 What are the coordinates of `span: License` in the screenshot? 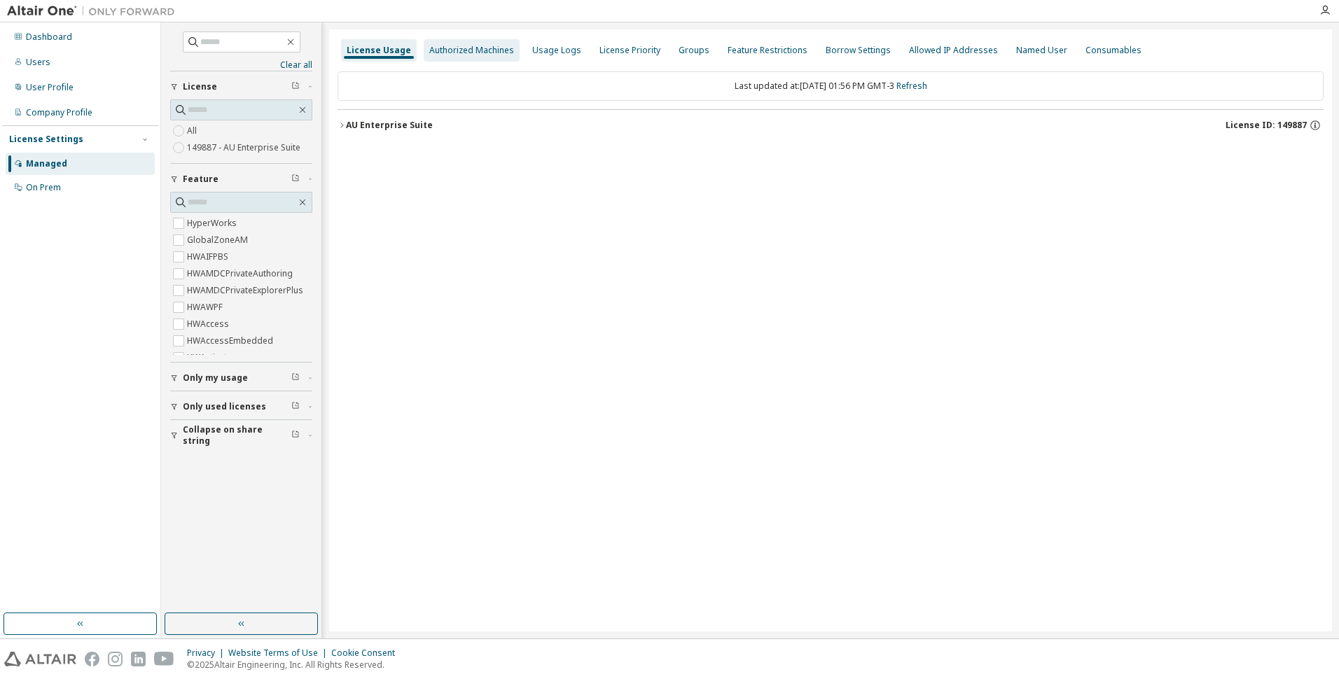 It's located at (200, 87).